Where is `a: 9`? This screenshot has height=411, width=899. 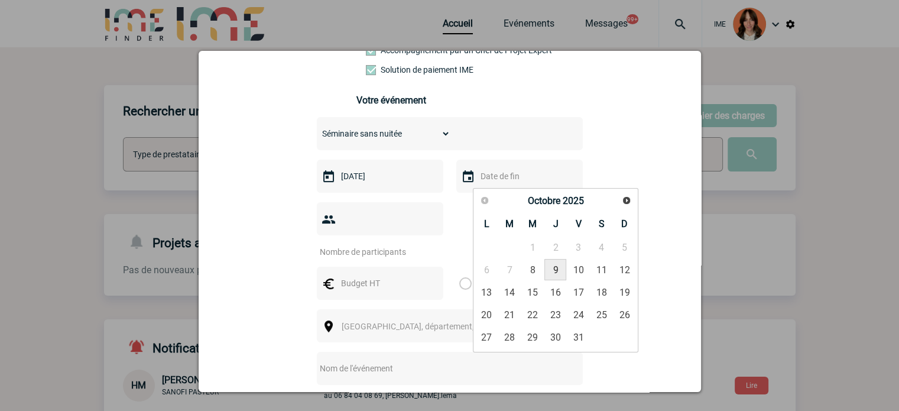 a: 9 is located at coordinates (555, 269).